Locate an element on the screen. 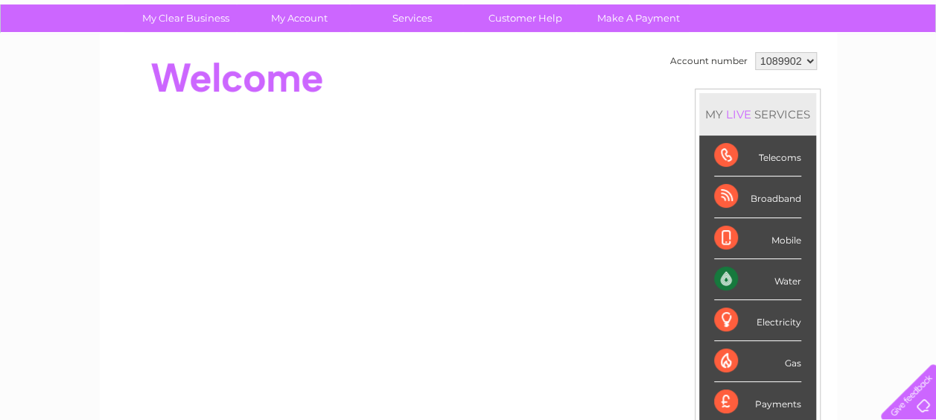 This screenshot has height=420, width=936. a: Services is located at coordinates (412, 18).